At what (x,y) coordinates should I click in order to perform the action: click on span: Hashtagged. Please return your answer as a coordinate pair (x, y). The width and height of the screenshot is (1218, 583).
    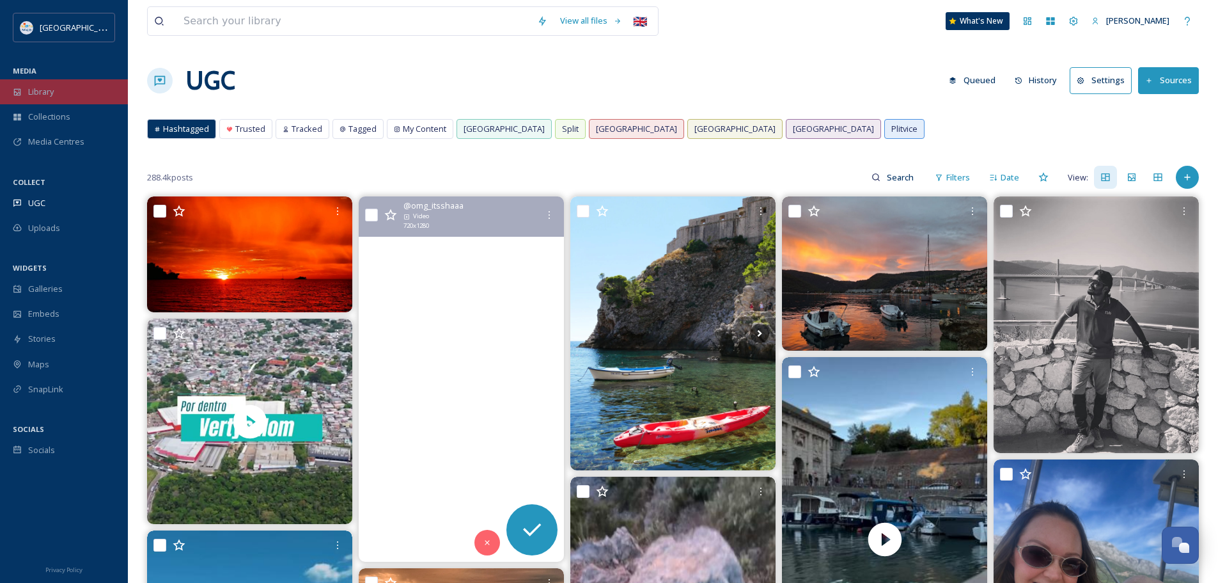
    Looking at the image, I should click on (186, 129).